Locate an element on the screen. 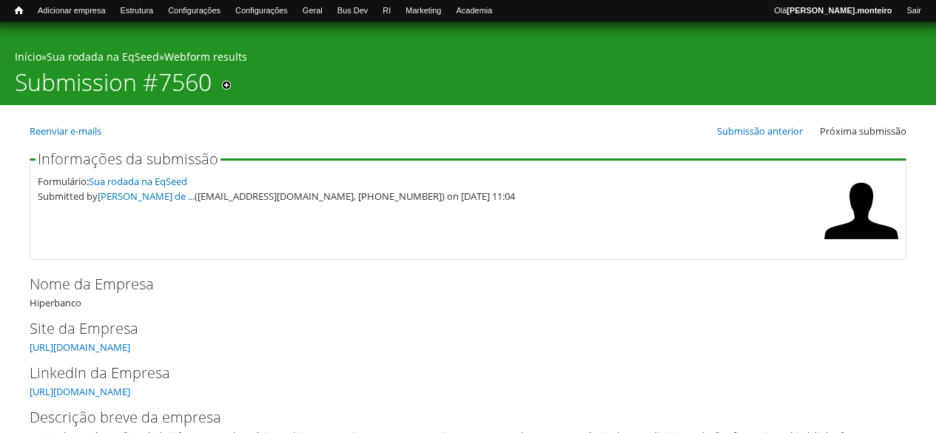 This screenshot has width=936, height=433. a: RI is located at coordinates (386, 11).